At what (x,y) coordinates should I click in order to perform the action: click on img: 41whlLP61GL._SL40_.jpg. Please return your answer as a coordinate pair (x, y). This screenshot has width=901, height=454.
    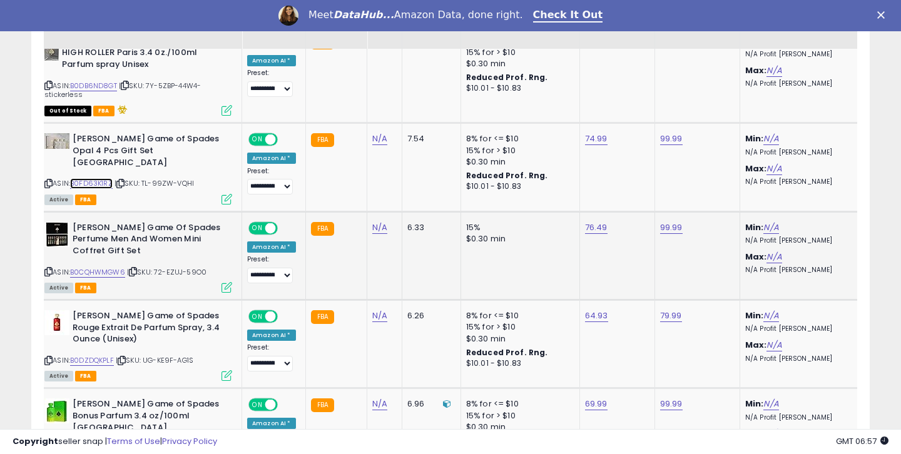
    Looking at the image, I should click on (57, 323).